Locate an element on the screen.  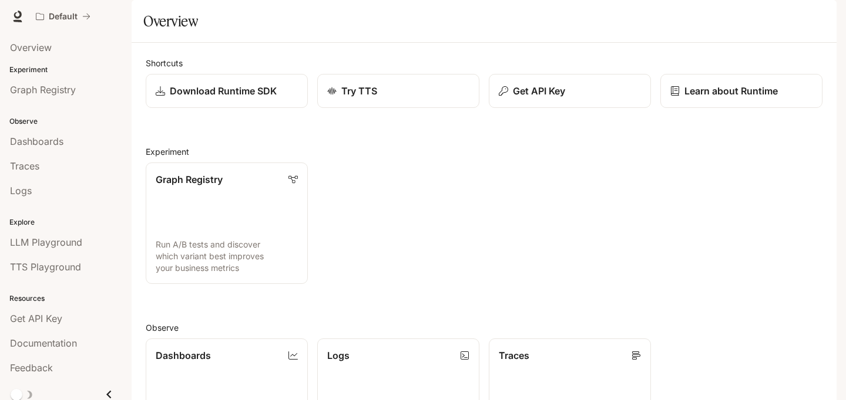
a: Download Runtime SDK is located at coordinates (227, 91).